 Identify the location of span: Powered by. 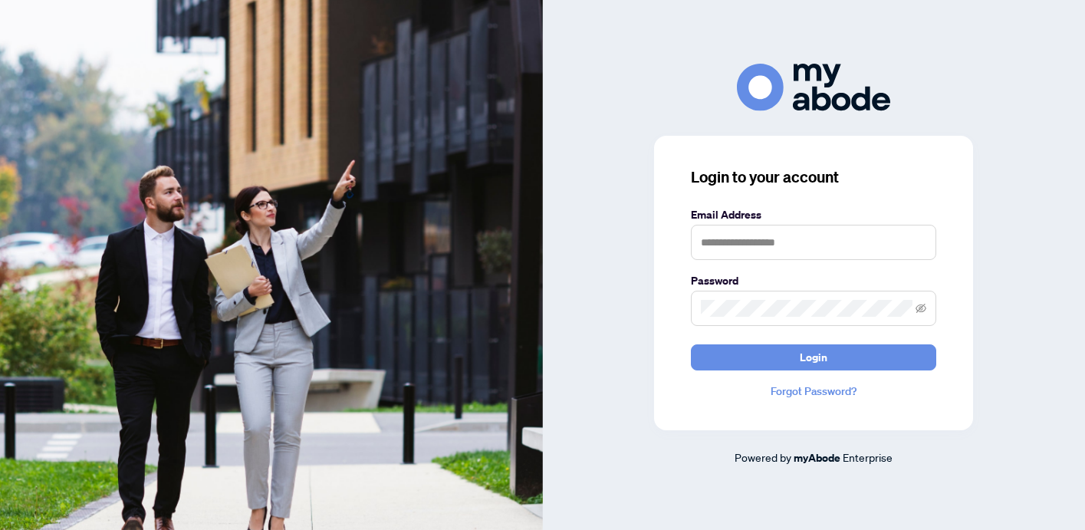
(763, 457).